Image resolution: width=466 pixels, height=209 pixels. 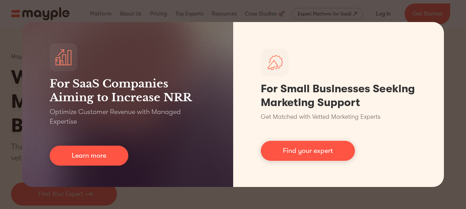 I want to click on p: Get Matched with Vetted Marketing Experts, so click(x=321, y=117).